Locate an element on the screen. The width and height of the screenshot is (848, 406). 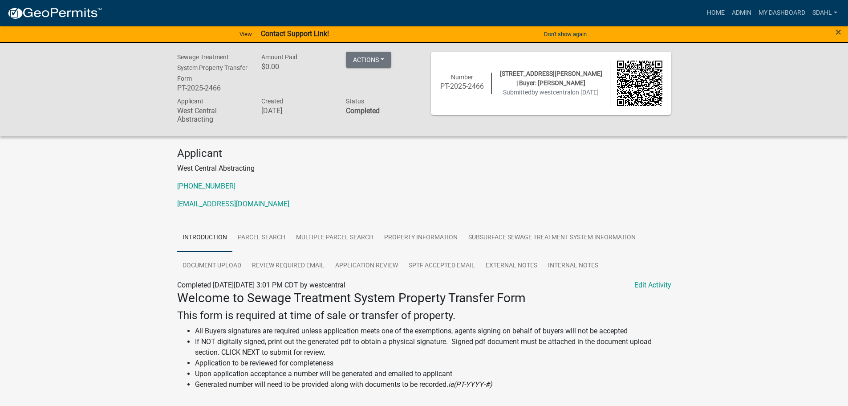
a: Review Required Email is located at coordinates (288, 266).